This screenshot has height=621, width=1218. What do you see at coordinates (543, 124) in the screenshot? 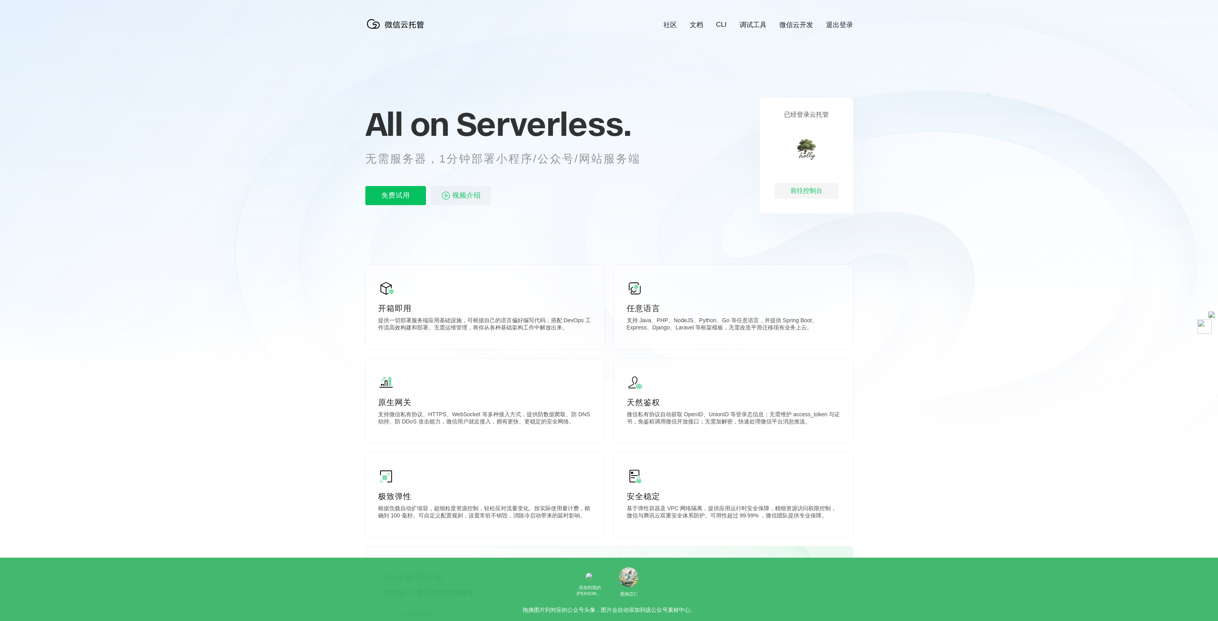
I see `span: Serverless.` at bounding box center [543, 124].